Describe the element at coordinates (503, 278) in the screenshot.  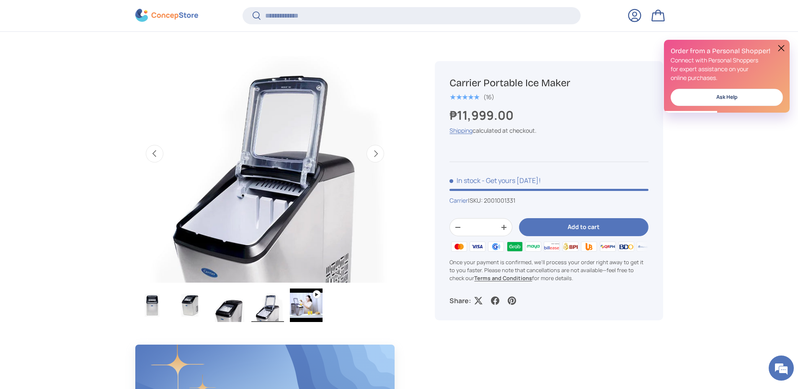
I see `strong: Terms and Conditions` at that location.